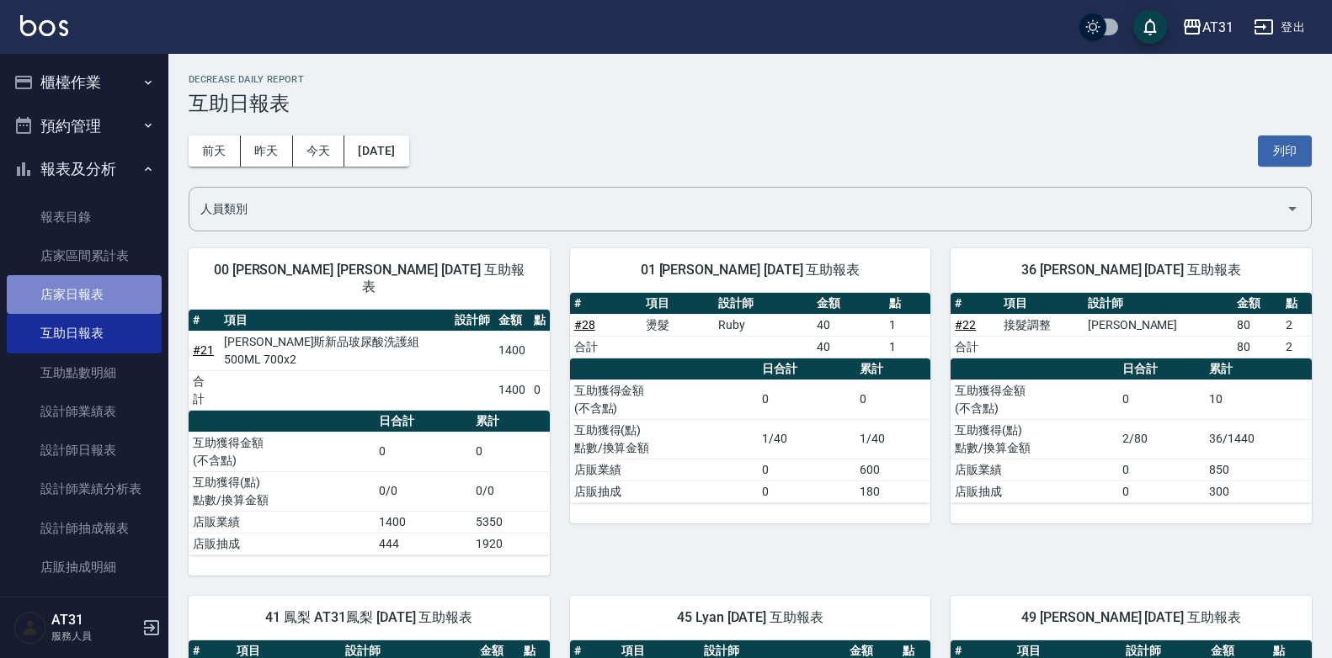  I want to click on td: 444, so click(423, 544).